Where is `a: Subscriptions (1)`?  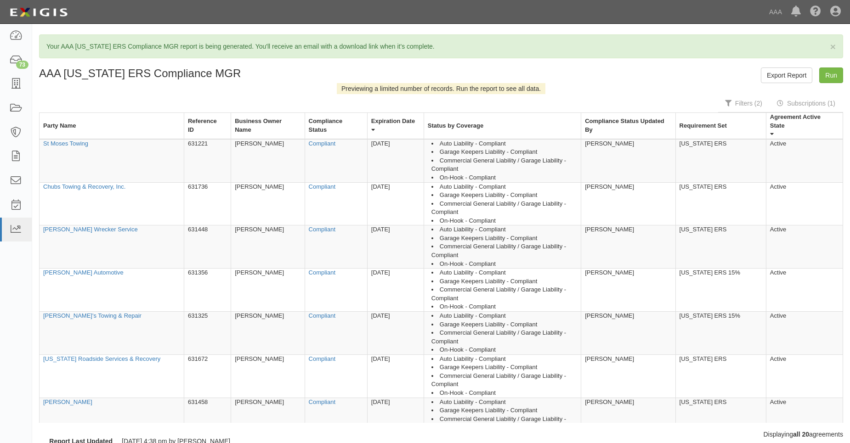
a: Subscriptions (1) is located at coordinates (806, 103).